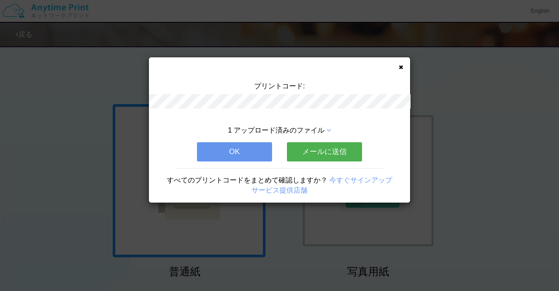  I want to click on span: 1 アップロード済みのファイル, so click(276, 130).